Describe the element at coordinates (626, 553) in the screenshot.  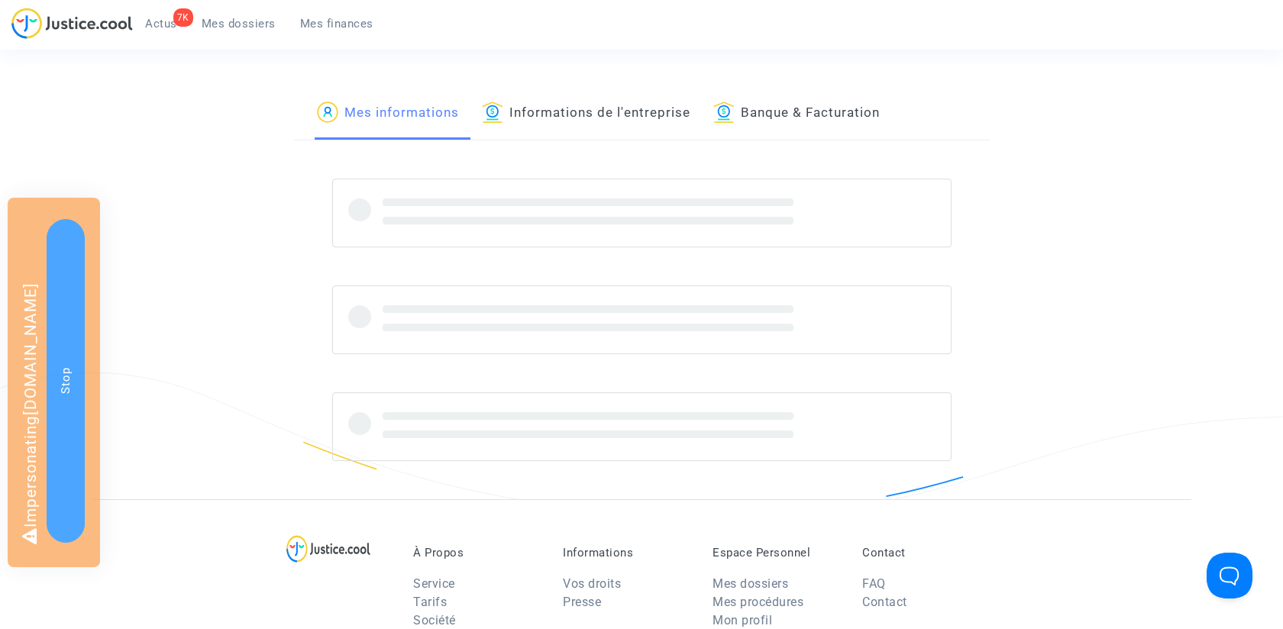
I see `p: Informations` at that location.